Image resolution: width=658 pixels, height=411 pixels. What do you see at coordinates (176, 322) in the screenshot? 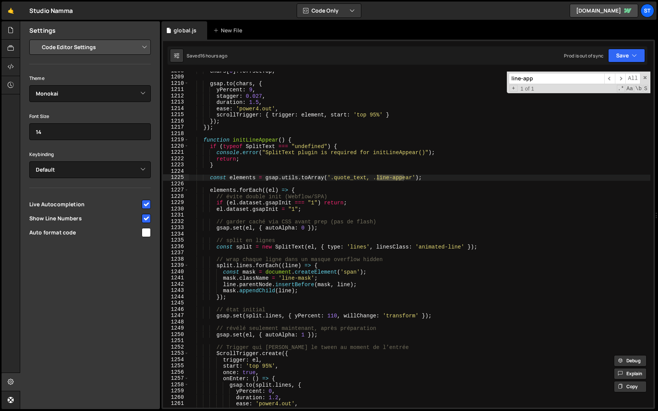
I see `div: 1248` at bounding box center [176, 322].